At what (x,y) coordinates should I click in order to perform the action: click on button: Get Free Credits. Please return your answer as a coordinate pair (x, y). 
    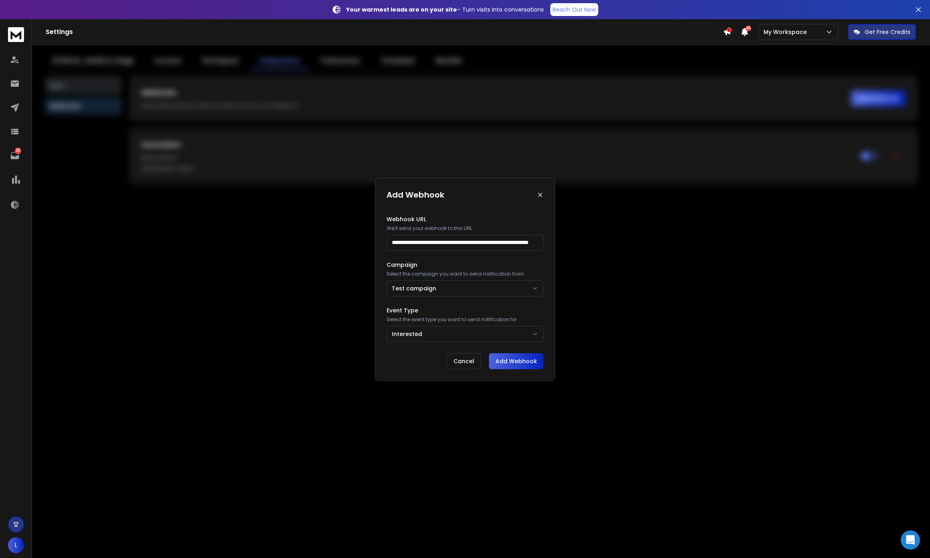
    Looking at the image, I should click on (882, 32).